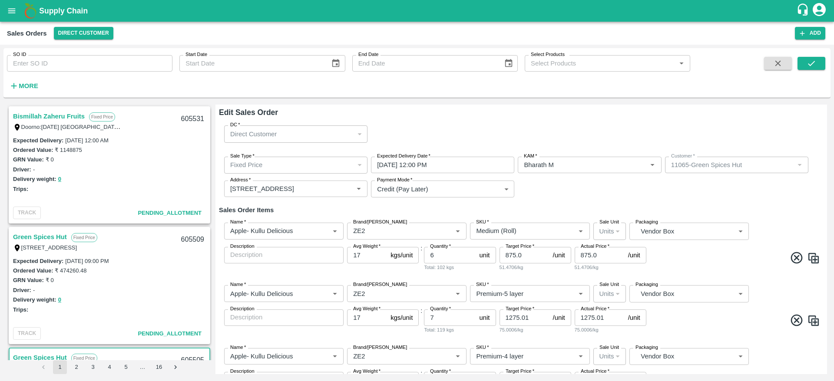  I want to click on input: KAM, so click(577, 165).